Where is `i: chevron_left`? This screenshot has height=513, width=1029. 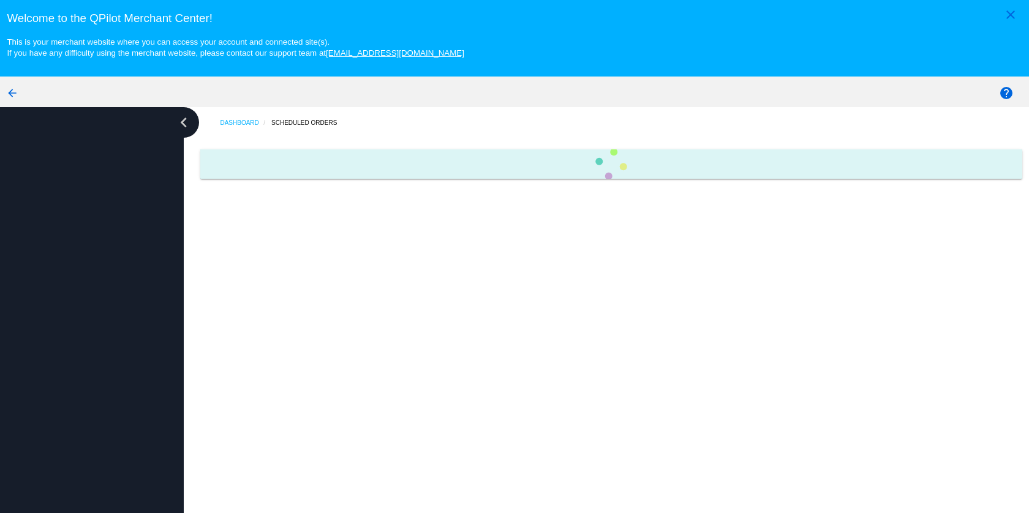 i: chevron_left is located at coordinates (184, 122).